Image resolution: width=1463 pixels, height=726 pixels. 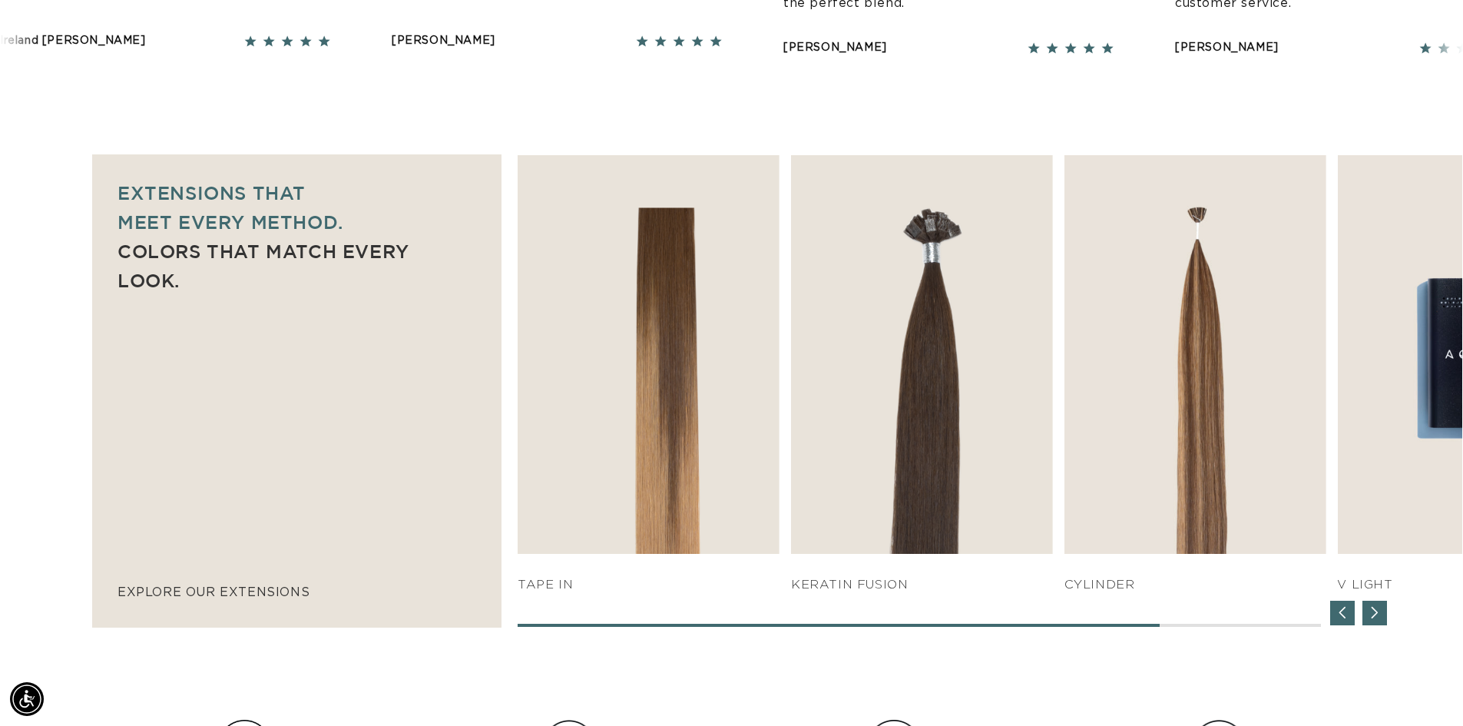 What do you see at coordinates (297, 222) in the screenshot?
I see `p: meet every method.` at bounding box center [297, 222].